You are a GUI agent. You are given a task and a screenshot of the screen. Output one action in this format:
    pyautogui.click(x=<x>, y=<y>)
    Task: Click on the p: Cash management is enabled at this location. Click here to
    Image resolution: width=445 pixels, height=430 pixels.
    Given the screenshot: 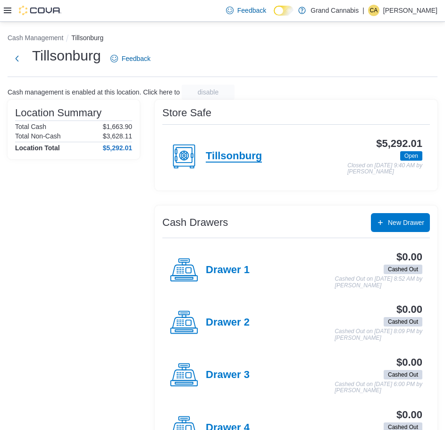 What is the action you would take?
    pyautogui.click(x=94, y=92)
    